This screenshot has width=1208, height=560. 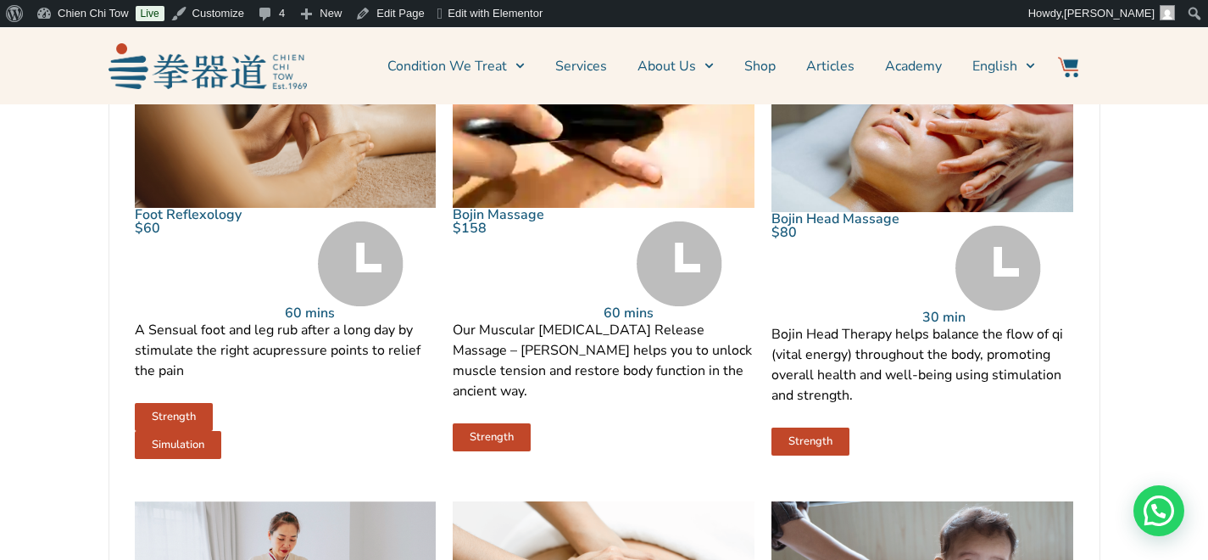 I want to click on a: Services, so click(x=581, y=66).